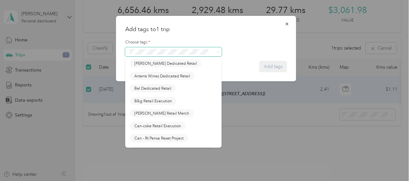 This screenshot has height=181, width=412. I want to click on button: Arterra Wines Dedicated Retail, so click(162, 76).